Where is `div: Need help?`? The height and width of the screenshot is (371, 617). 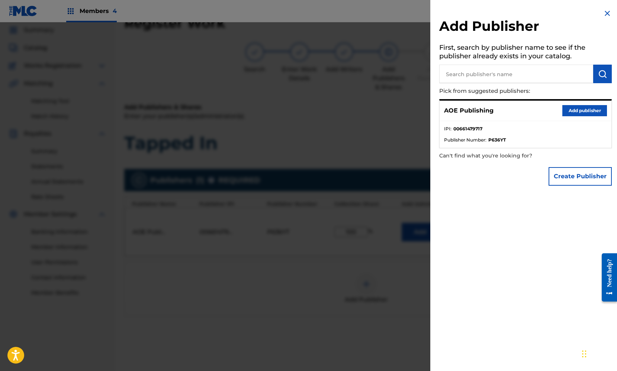
div: Need help? is located at coordinates (13, 27).